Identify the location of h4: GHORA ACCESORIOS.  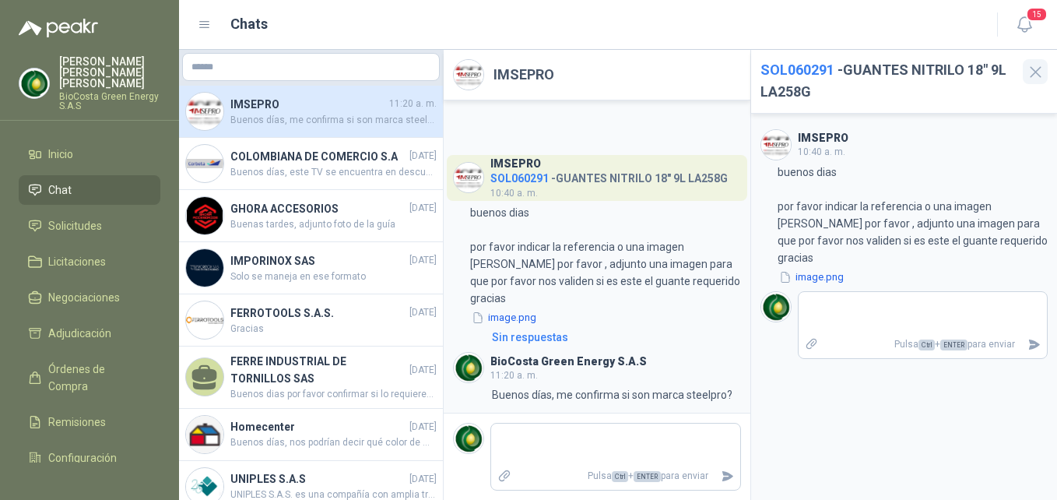
(318, 209).